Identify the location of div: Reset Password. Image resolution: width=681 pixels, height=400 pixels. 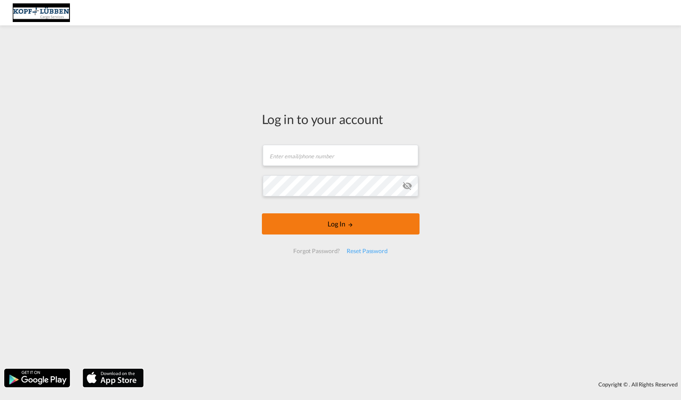
(367, 251).